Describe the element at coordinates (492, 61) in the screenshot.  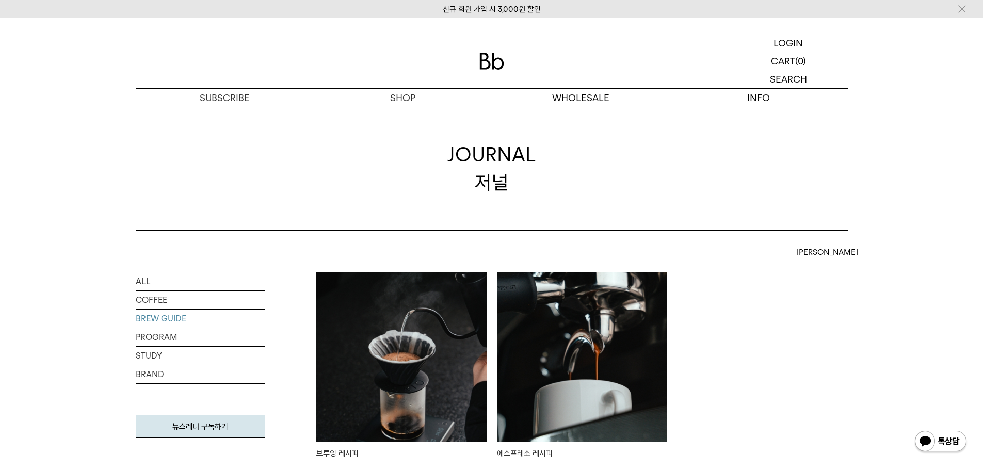
I see `img: 로고` at that location.